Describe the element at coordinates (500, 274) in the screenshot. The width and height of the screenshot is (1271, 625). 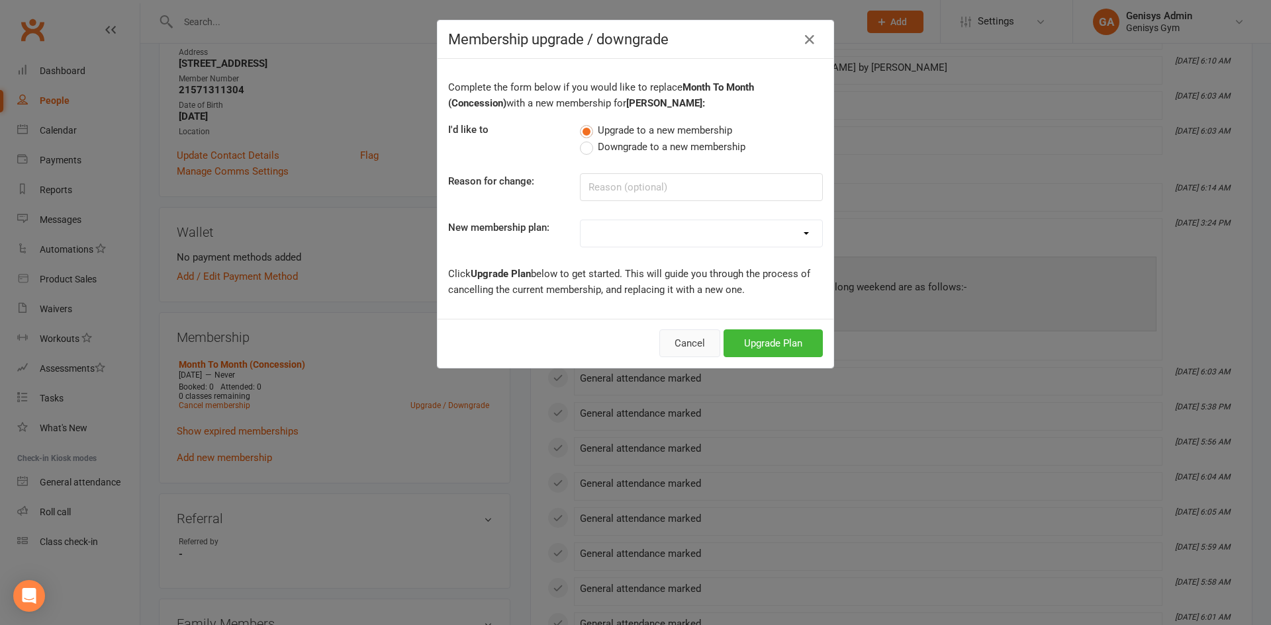
I see `b: Upgrade Plan` at that location.